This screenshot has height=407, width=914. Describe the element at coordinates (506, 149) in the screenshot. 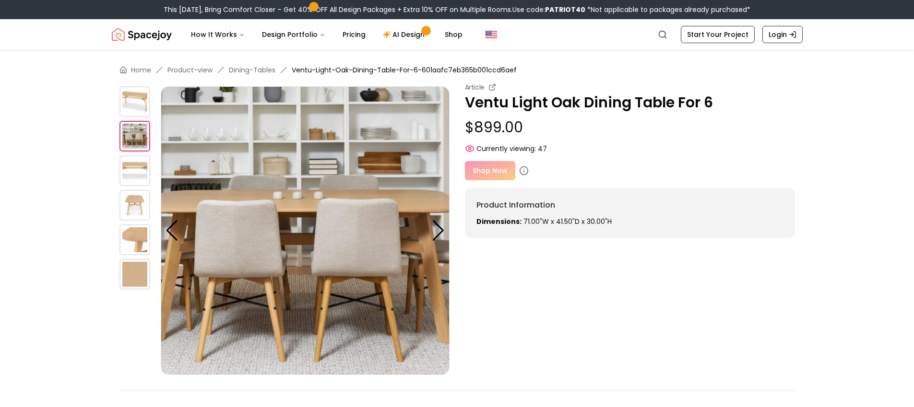

I see `span: Currently viewing:` at that location.